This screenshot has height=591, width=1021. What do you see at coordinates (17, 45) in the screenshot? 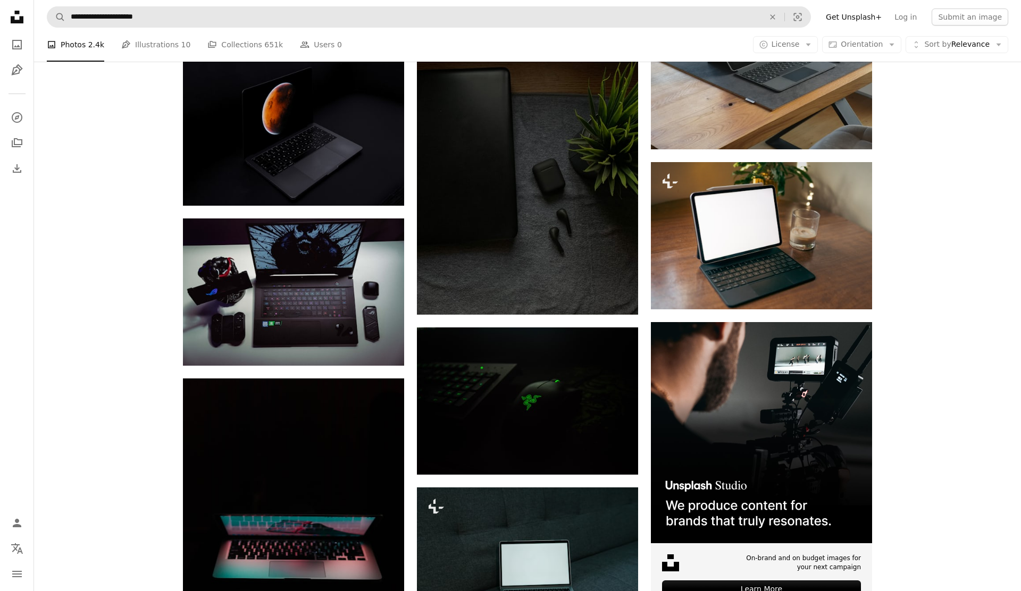
I see `a: Photos` at bounding box center [17, 45].